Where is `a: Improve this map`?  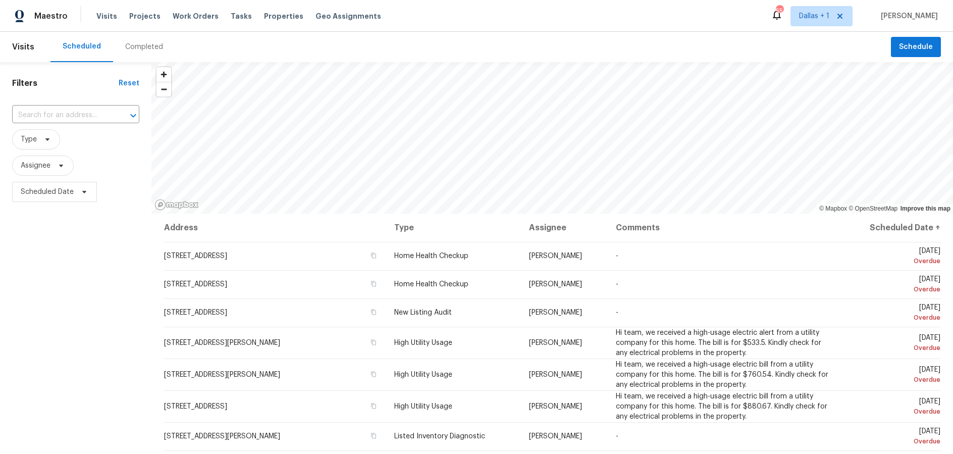 a: Improve this map is located at coordinates (925, 209).